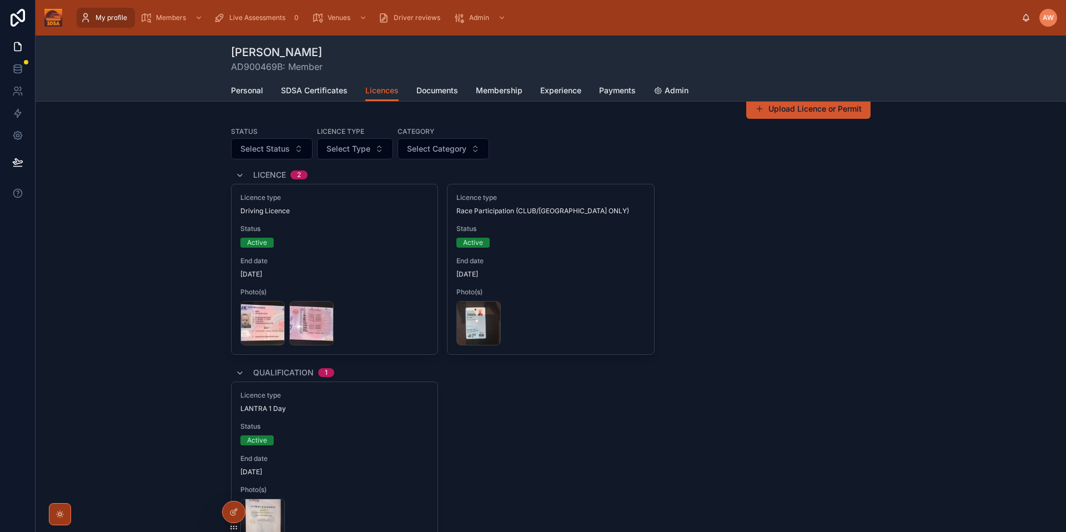 This screenshot has height=532, width=1066. Describe the element at coordinates (417, 18) in the screenshot. I see `span: Driver reviews` at that location.